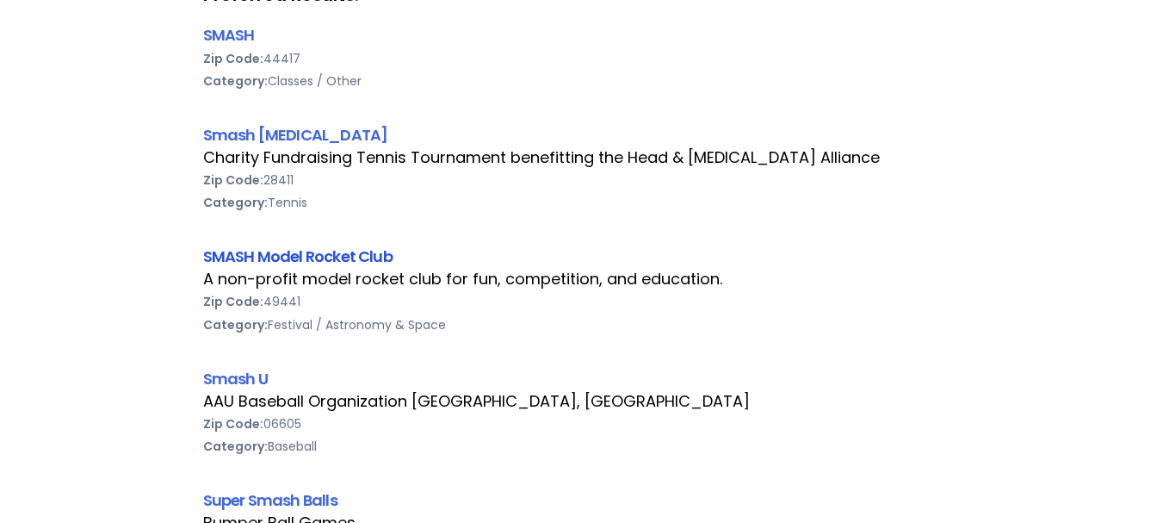 This screenshot has height=523, width=1163. What do you see at coordinates (270, 499) in the screenshot?
I see `a: Super Smash Balls` at bounding box center [270, 499].